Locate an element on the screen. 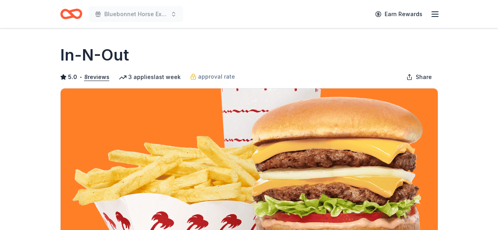 Image resolution: width=498 pixels, height=230 pixels. a: Earn Rewards is located at coordinates (399, 14).